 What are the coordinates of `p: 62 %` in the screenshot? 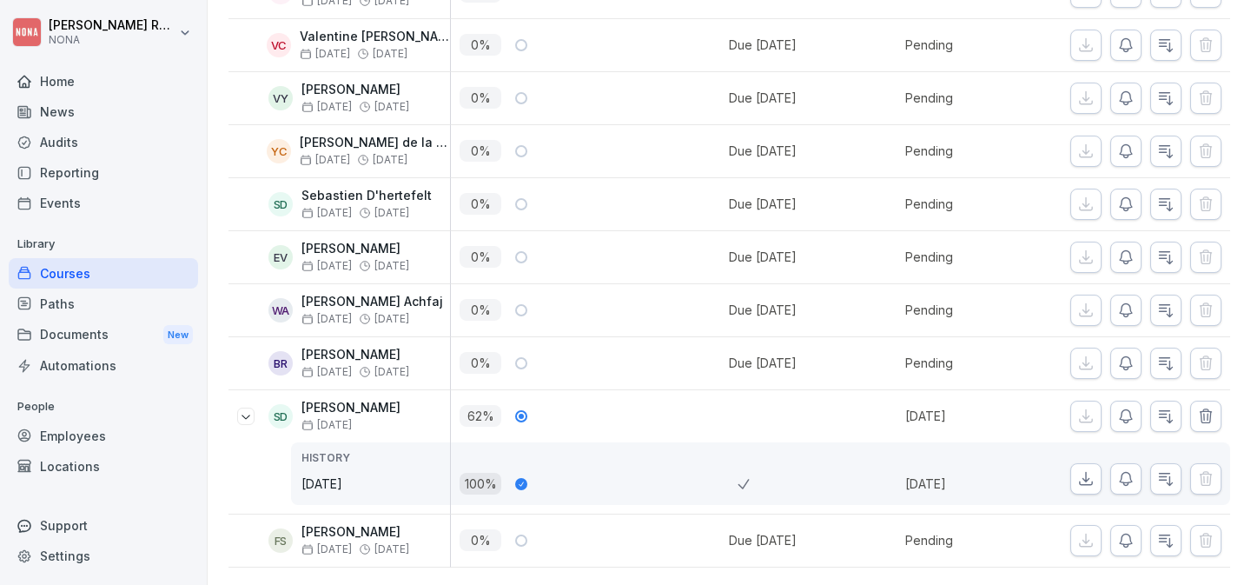 It's located at (481, 415).